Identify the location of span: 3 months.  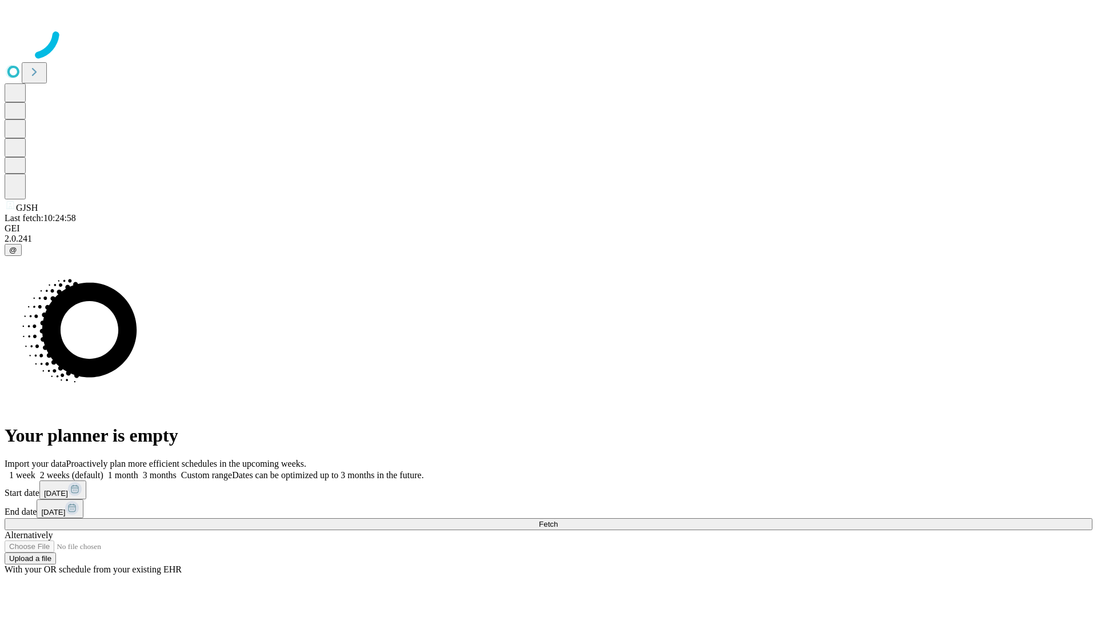
(159, 475).